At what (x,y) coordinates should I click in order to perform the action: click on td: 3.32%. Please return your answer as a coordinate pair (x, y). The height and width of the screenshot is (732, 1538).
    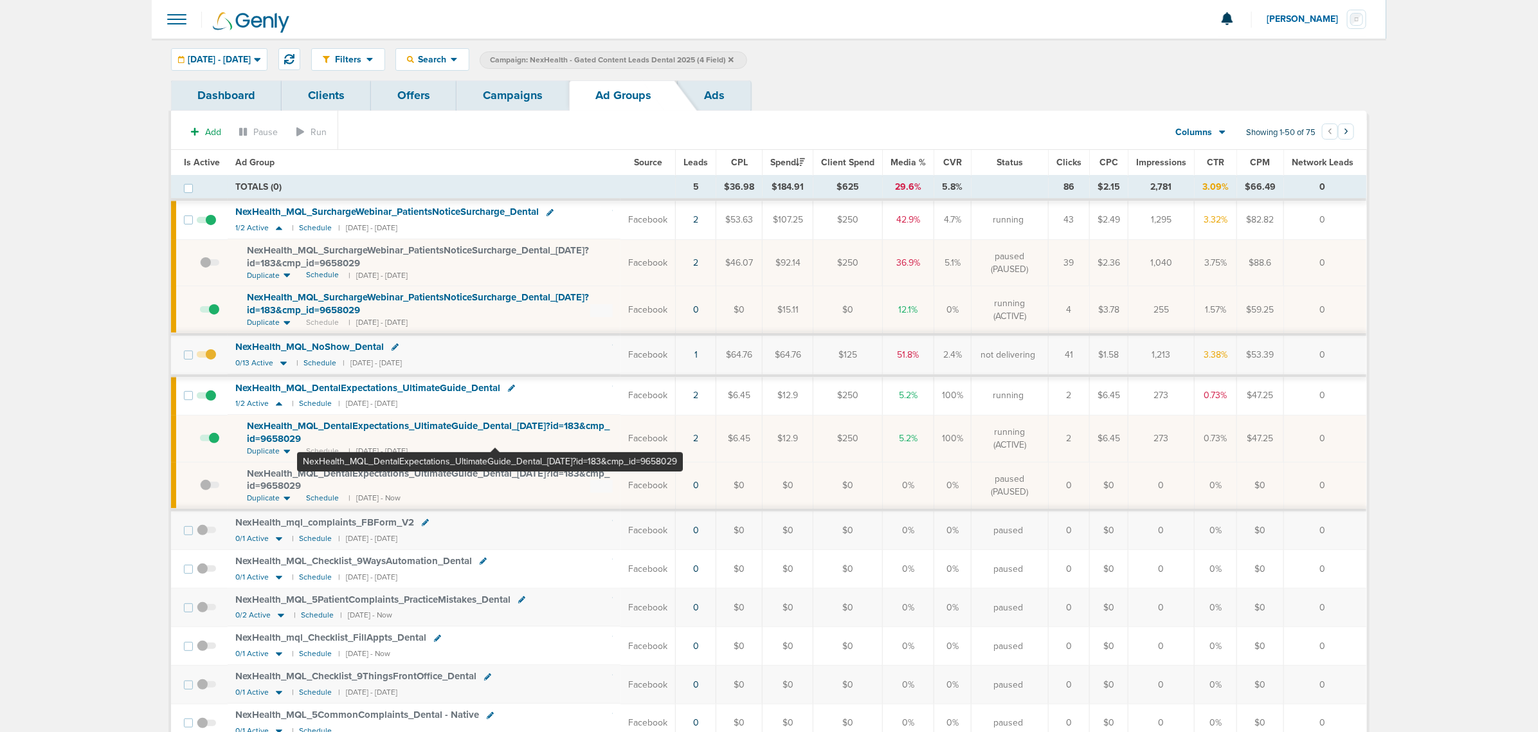
    Looking at the image, I should click on (1216, 219).